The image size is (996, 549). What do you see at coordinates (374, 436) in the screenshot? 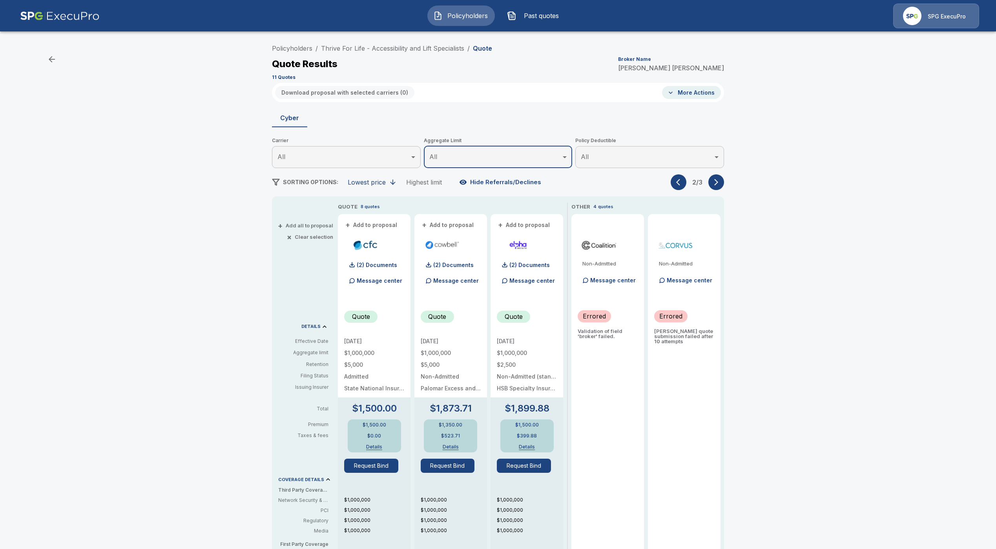
I see `p: $0.00` at bounding box center [374, 436].